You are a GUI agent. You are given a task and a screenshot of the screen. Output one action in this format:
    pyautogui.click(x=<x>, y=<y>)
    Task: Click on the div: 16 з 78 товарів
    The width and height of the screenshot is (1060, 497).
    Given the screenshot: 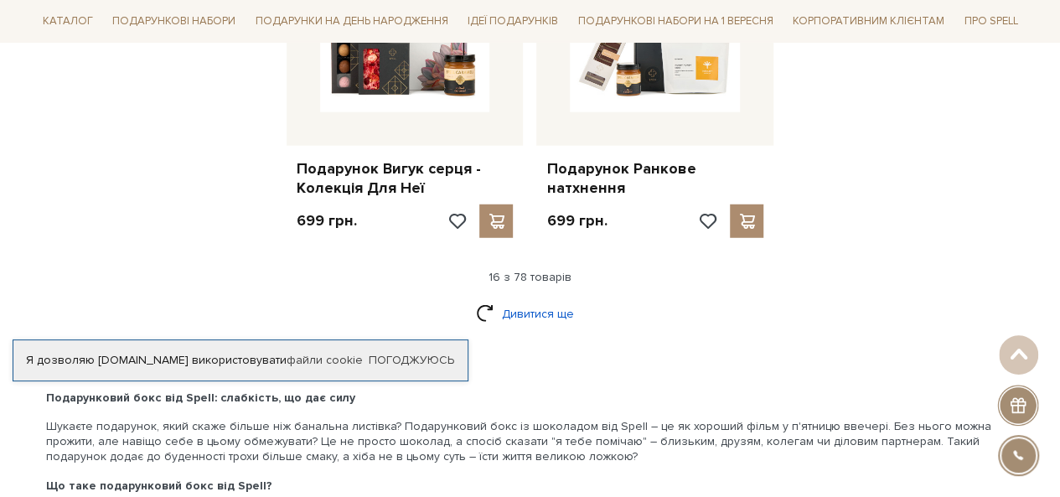 What is the action you would take?
    pyautogui.click(x=530, y=277)
    